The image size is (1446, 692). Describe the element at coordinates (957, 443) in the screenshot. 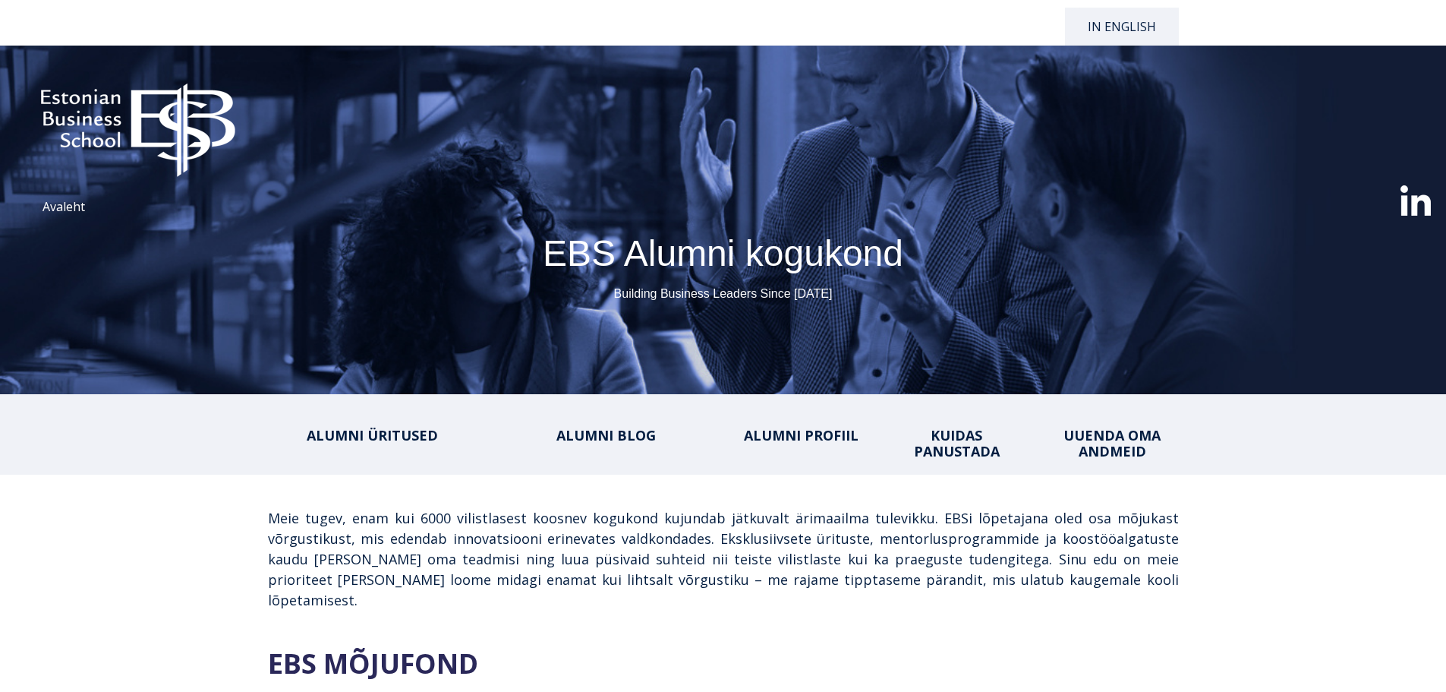

I see `span: KUIDAS PANUSTADA` at that location.